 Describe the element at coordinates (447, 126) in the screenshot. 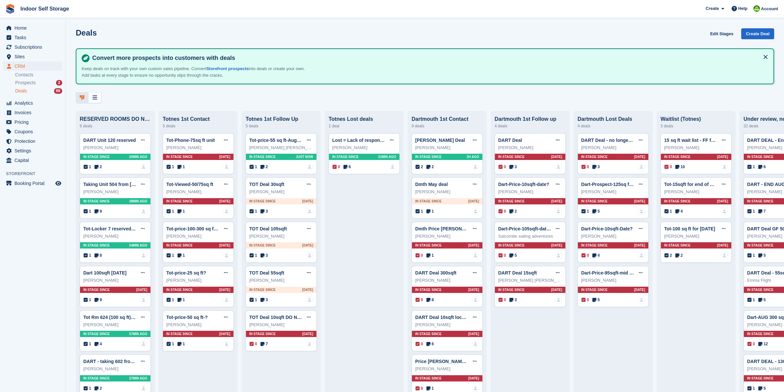

I see `div: 9 deals` at that location.